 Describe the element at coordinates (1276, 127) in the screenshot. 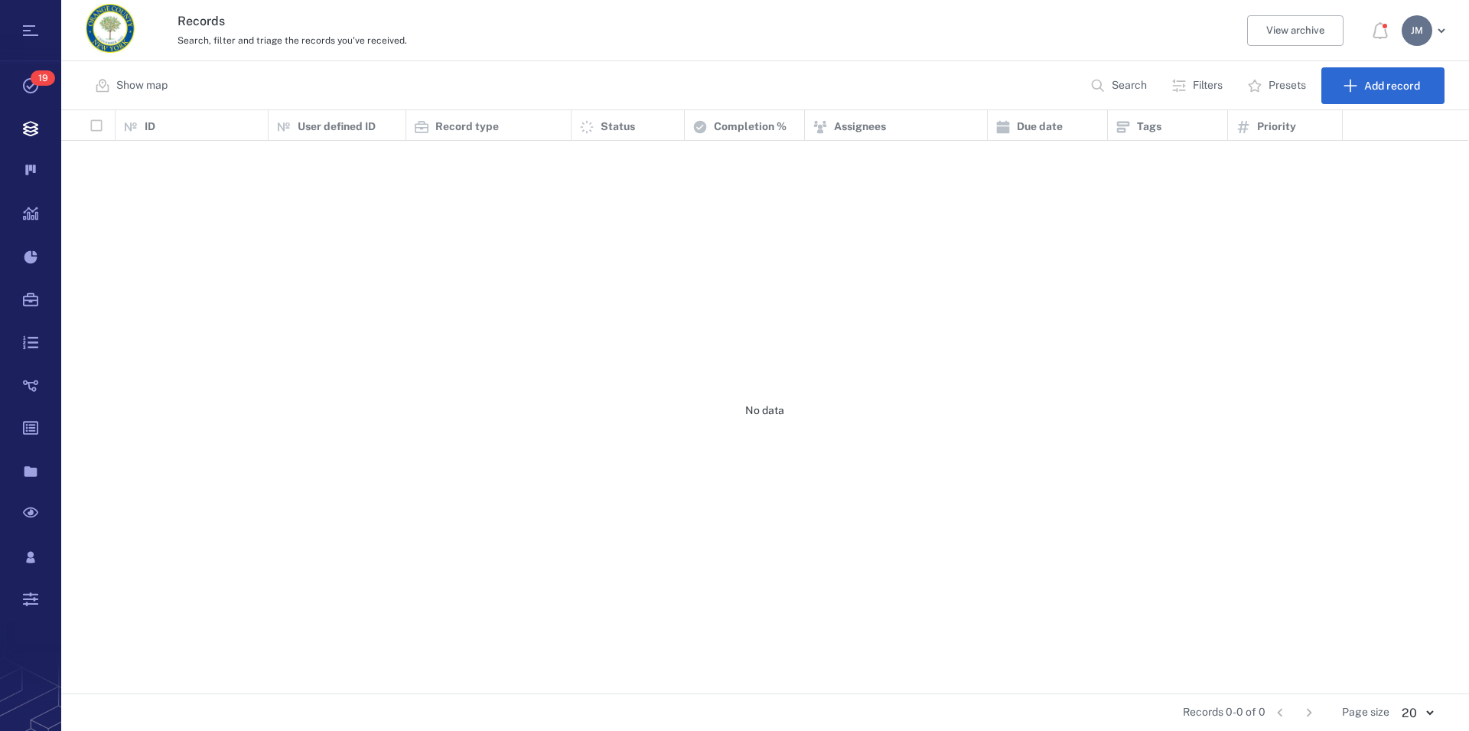

I see `p: Priority` at that location.